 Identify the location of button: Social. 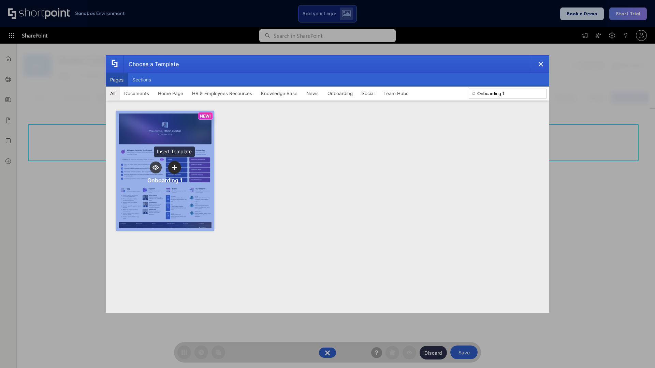
(368, 93).